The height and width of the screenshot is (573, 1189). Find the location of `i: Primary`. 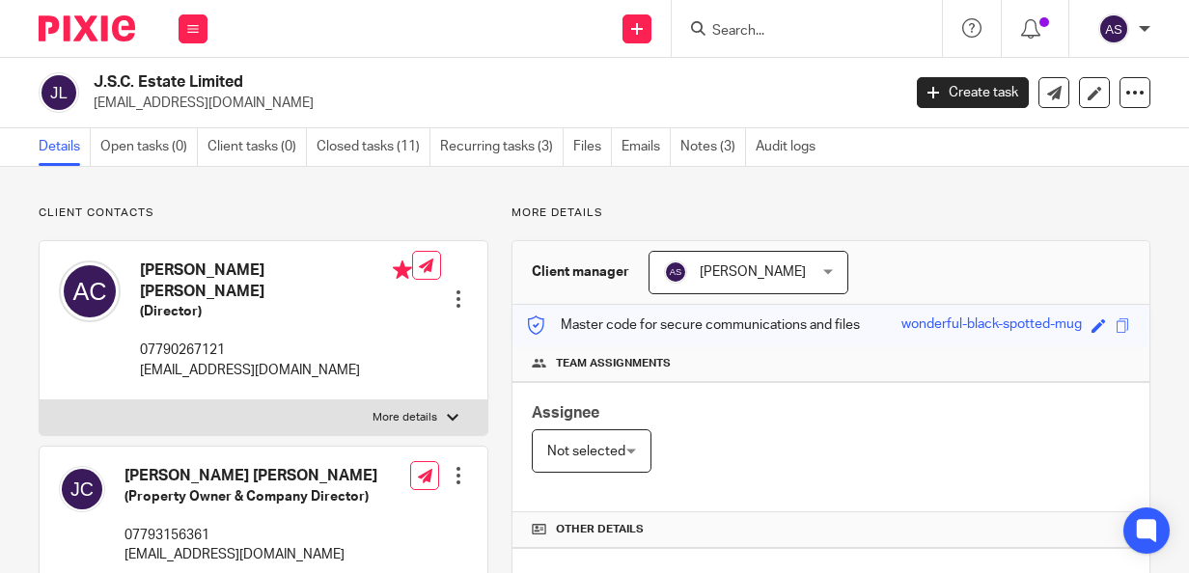

i: Primary is located at coordinates (403, 270).